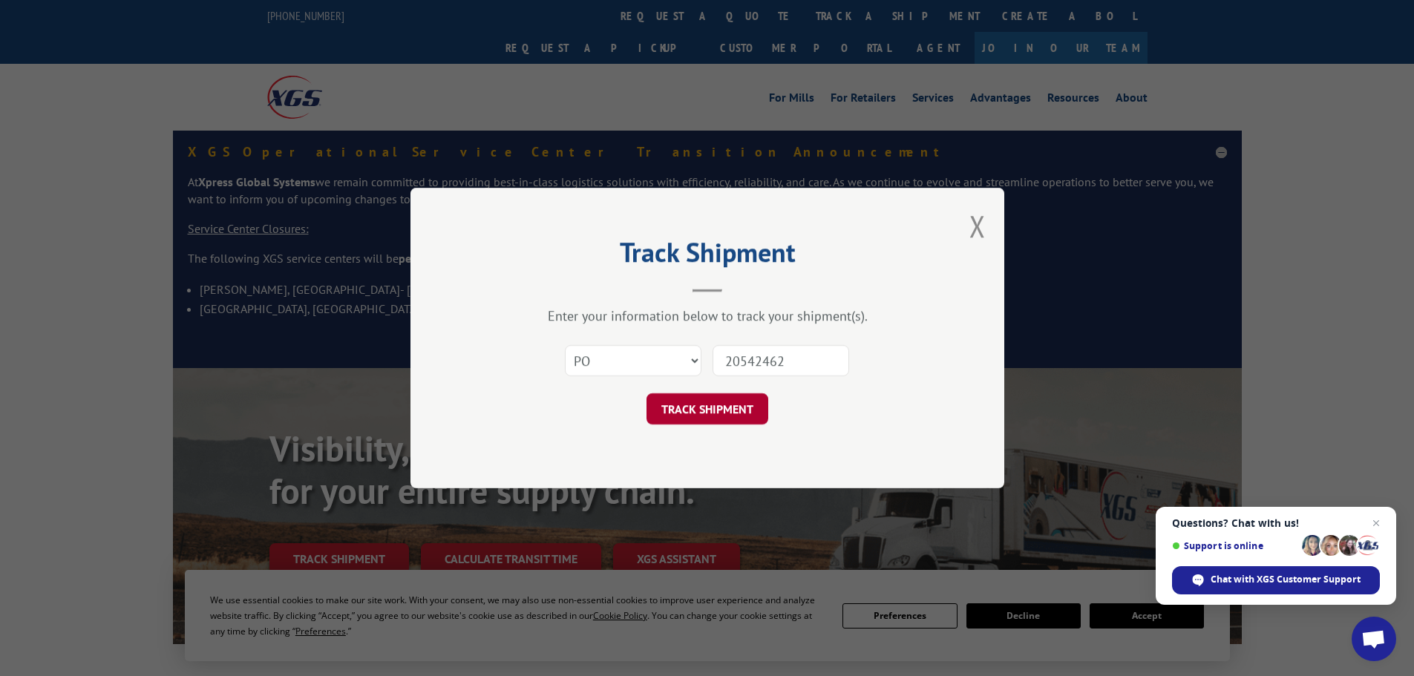  I want to click on div: Enter your information below to track your shipment(s)., so click(707, 315).